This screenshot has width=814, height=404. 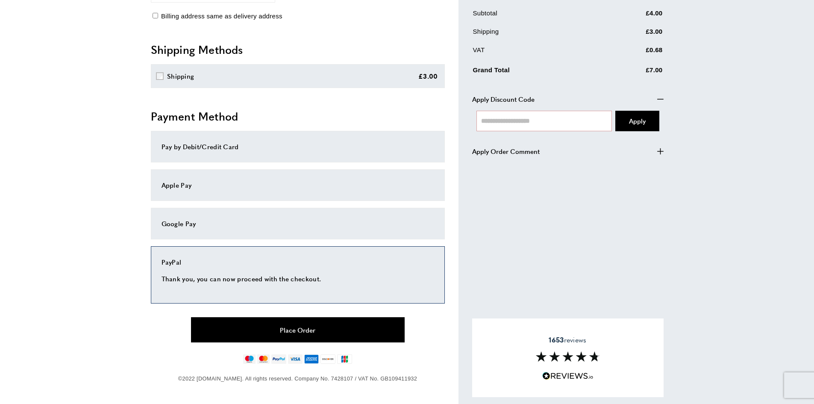 I want to click on span: Apply Discount Code, so click(x=504, y=99).